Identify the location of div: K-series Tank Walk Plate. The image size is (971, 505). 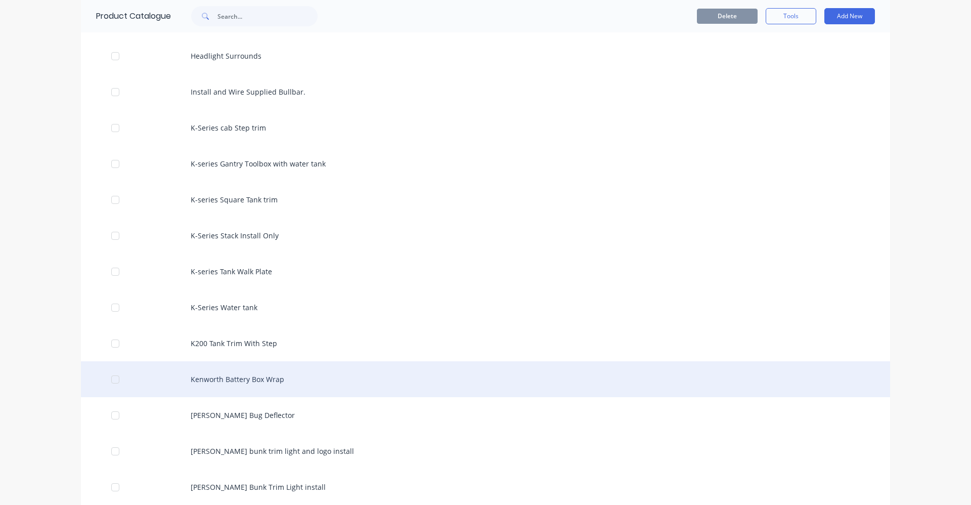
(486, 271).